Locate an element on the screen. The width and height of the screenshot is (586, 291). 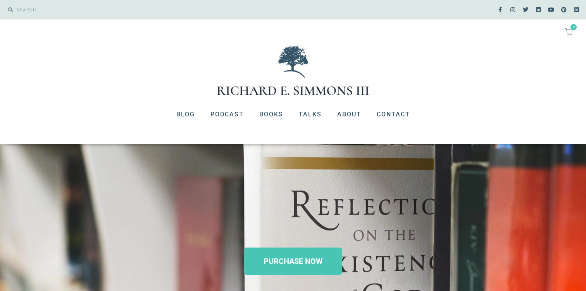
a: Books is located at coordinates (271, 114).